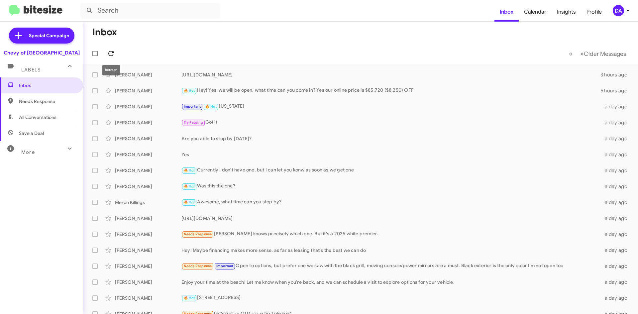  Describe the element at coordinates (603, 54) in the screenshot. I see `button: Next` at that location.